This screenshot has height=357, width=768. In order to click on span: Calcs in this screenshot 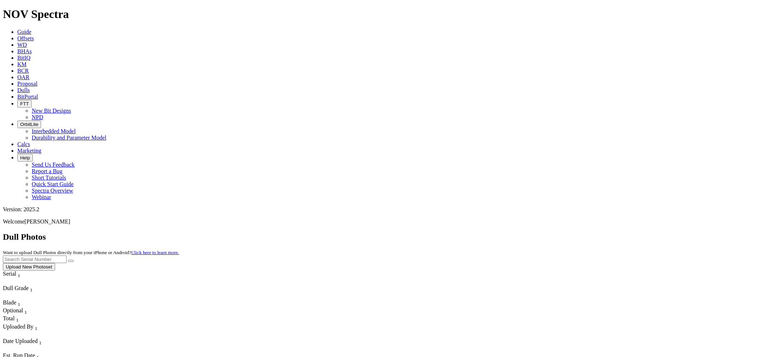, I will do `click(24, 144)`.